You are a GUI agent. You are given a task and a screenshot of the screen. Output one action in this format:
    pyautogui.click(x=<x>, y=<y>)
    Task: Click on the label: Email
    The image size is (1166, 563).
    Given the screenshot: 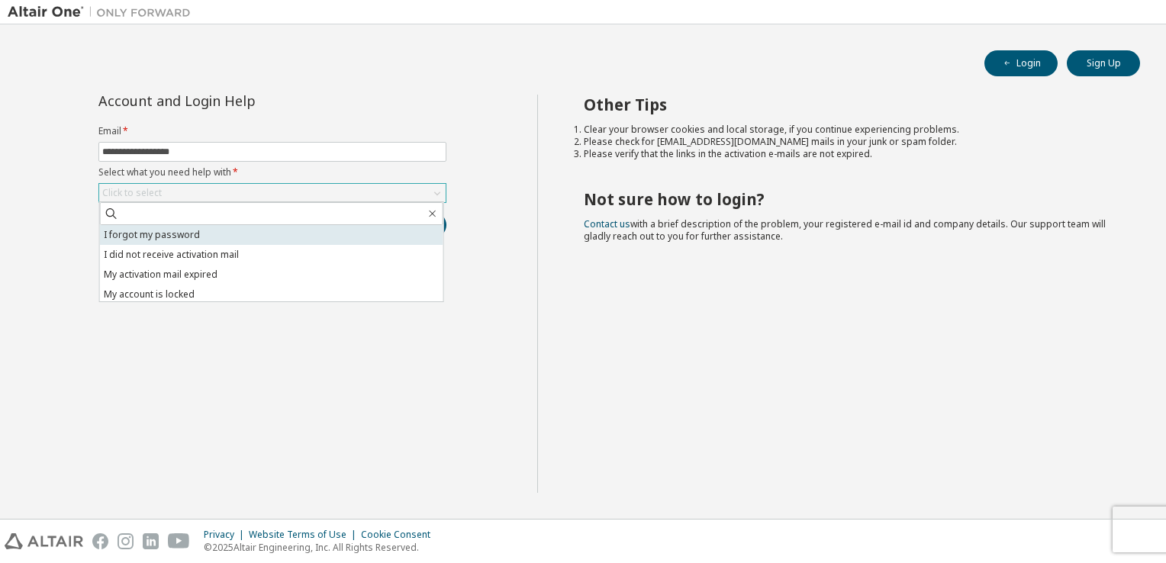 What is the action you would take?
    pyautogui.click(x=272, y=131)
    